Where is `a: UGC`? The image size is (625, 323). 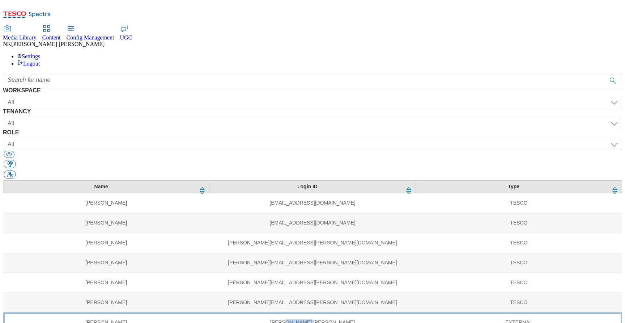
a: UGC is located at coordinates (126, 33).